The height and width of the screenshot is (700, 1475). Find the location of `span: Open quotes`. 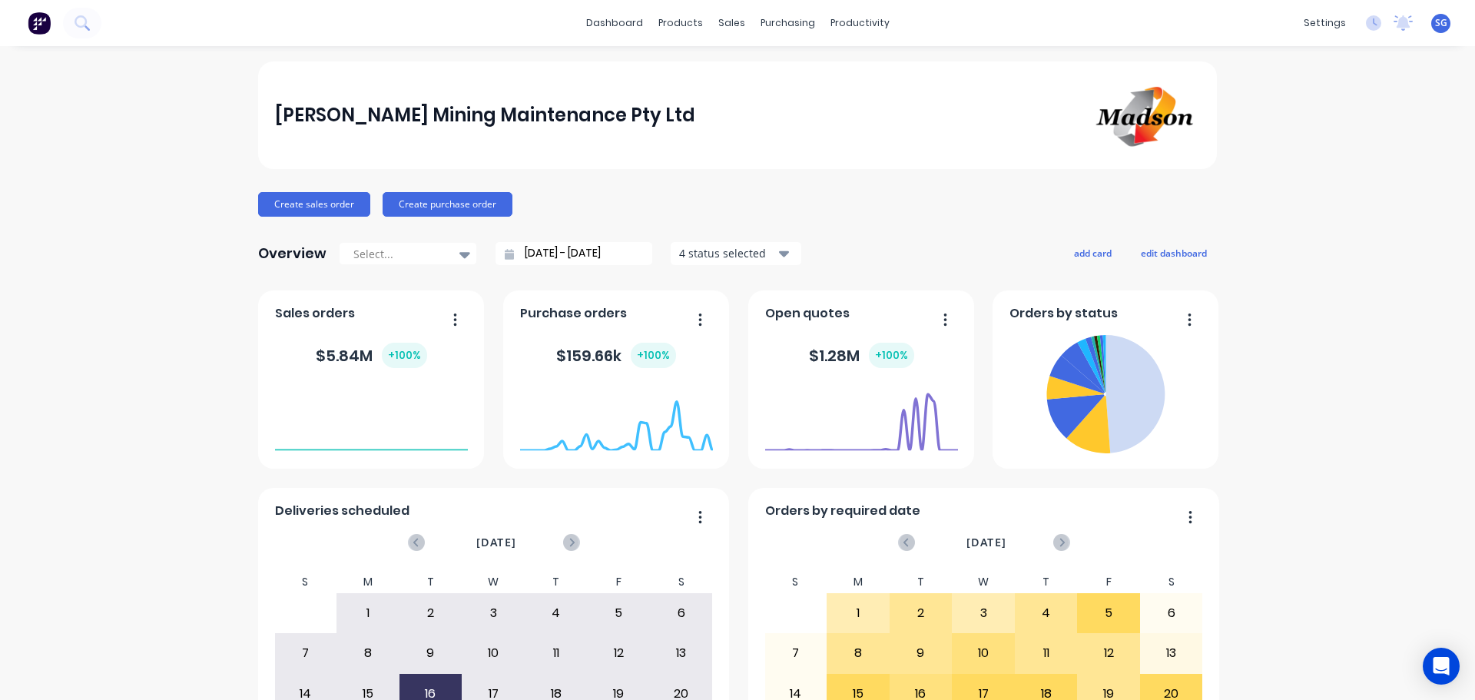

span: Open quotes is located at coordinates (807, 313).